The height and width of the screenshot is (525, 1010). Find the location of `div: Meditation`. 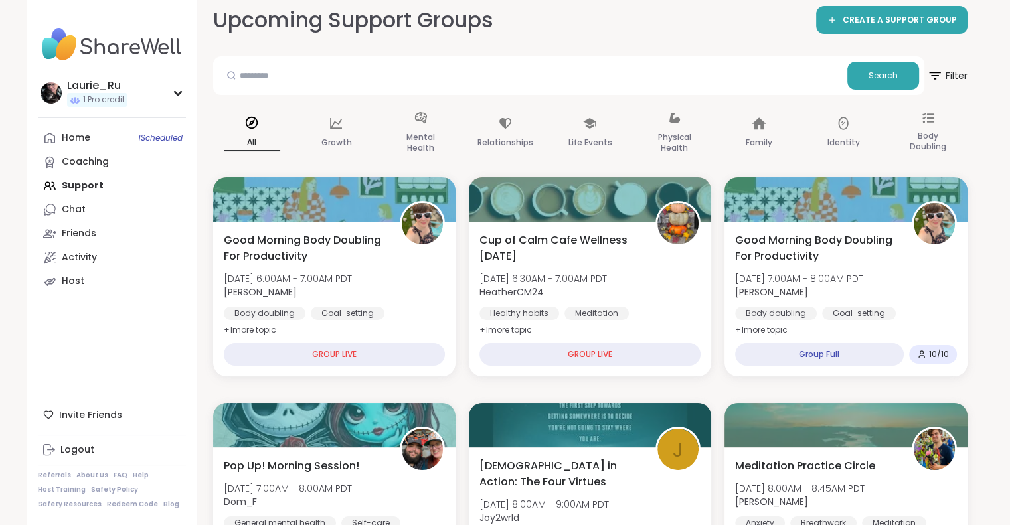

div: Meditation is located at coordinates (596, 313).